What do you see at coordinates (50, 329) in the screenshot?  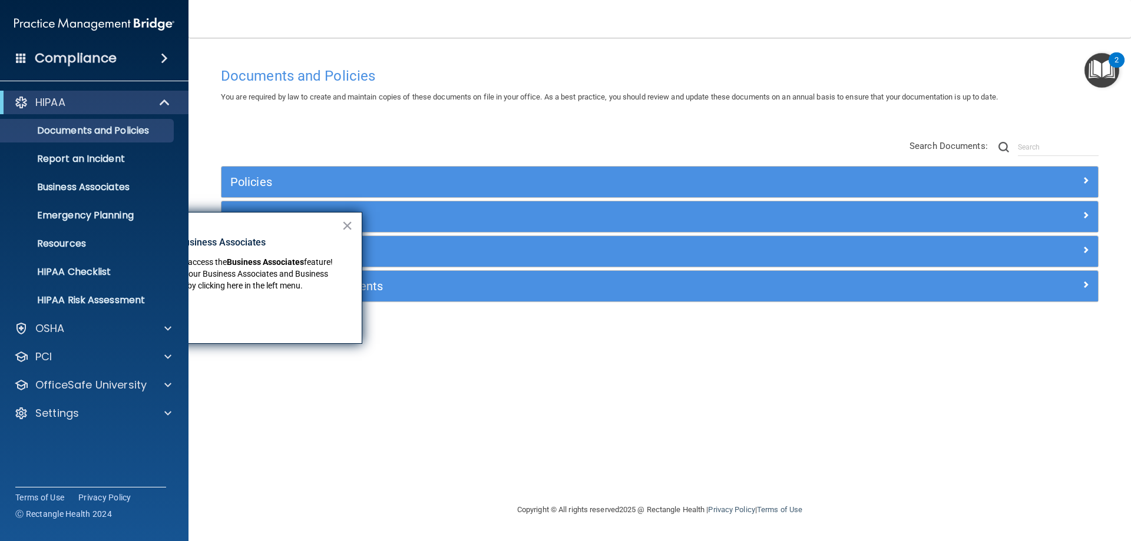 I see `p: OSHA` at bounding box center [50, 329].